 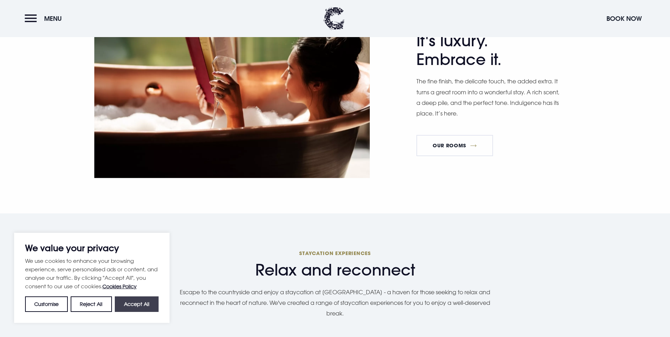 I want to click on button: Book Now, so click(x=624, y=18).